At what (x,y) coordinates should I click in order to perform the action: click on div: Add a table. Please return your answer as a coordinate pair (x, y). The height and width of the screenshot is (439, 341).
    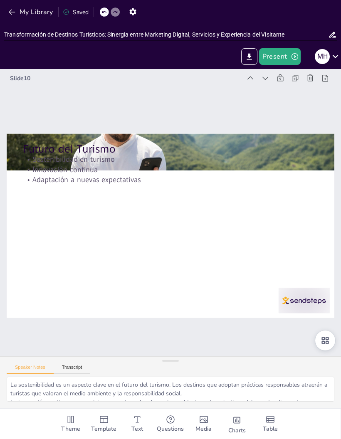
    Looking at the image, I should click on (270, 424).